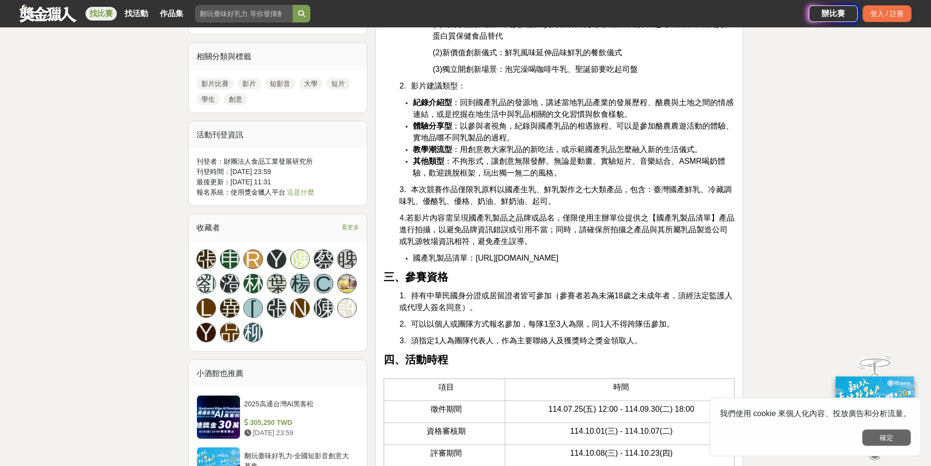 This screenshot has height=466, width=931. I want to click on span: 國產乳製品清單：, so click(444, 257).